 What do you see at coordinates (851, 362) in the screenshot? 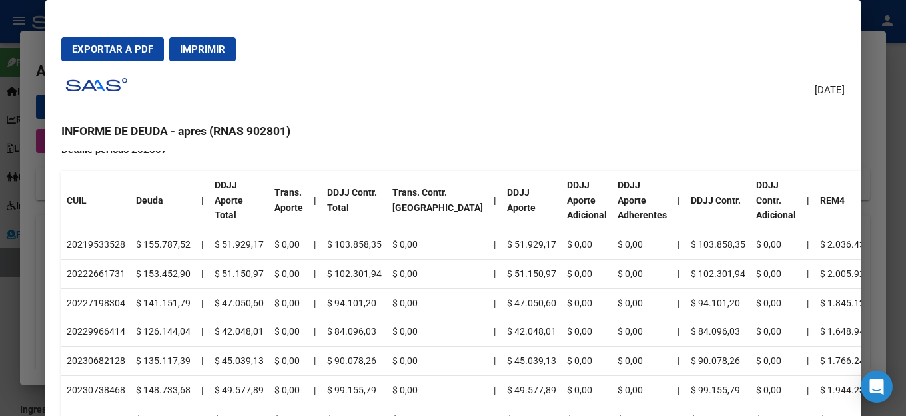
I see `td: $ 1.766.240,36` at bounding box center [851, 362].